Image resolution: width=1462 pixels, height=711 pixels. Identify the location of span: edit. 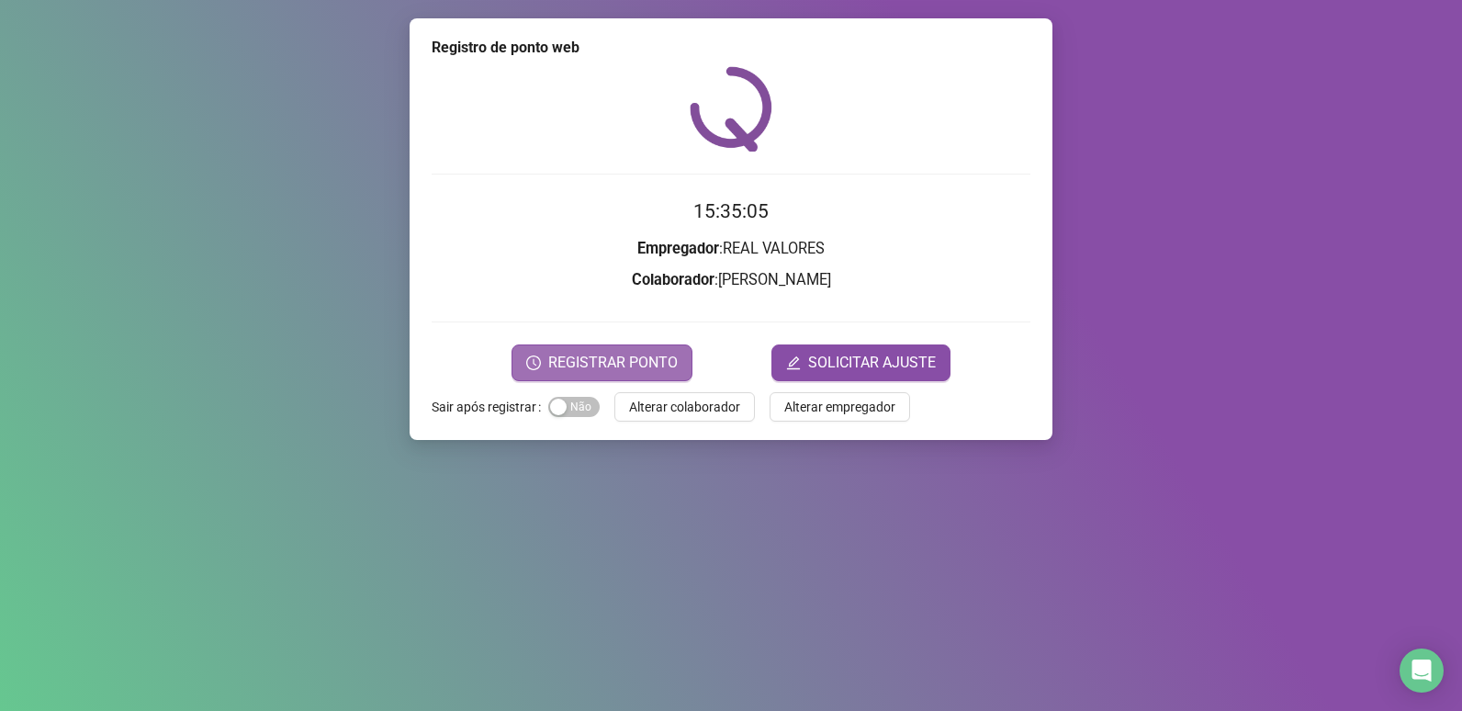
(794, 363).